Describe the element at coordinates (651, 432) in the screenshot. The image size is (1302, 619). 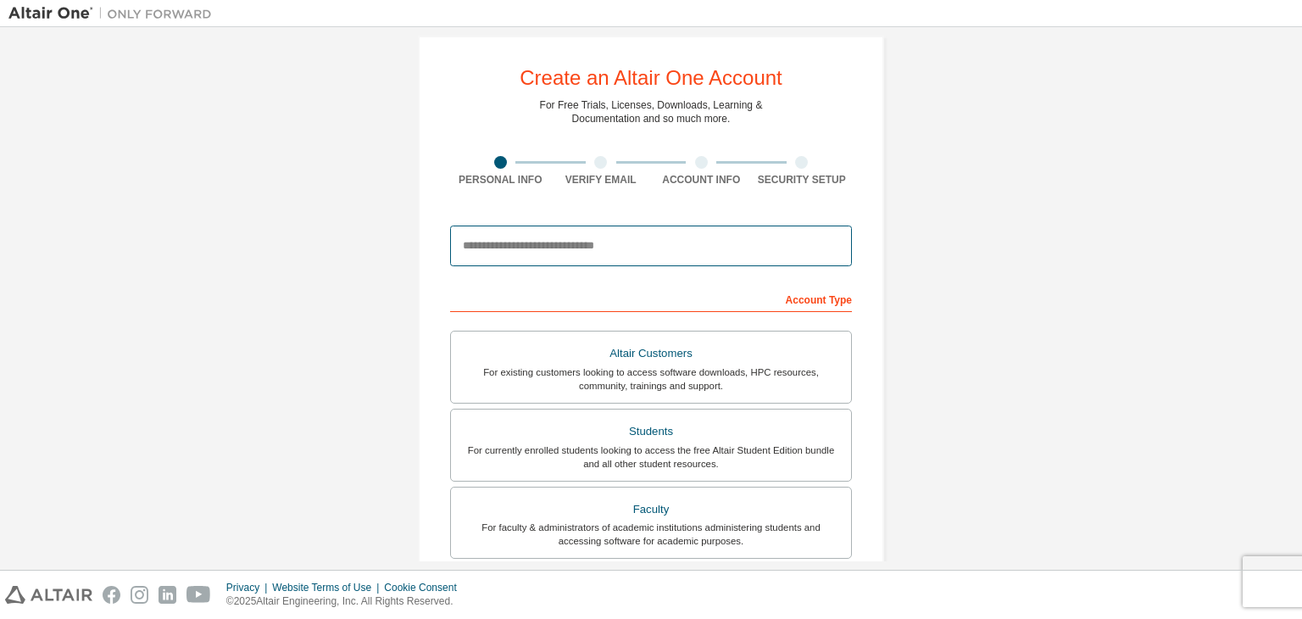
I see `div: Students` at that location.